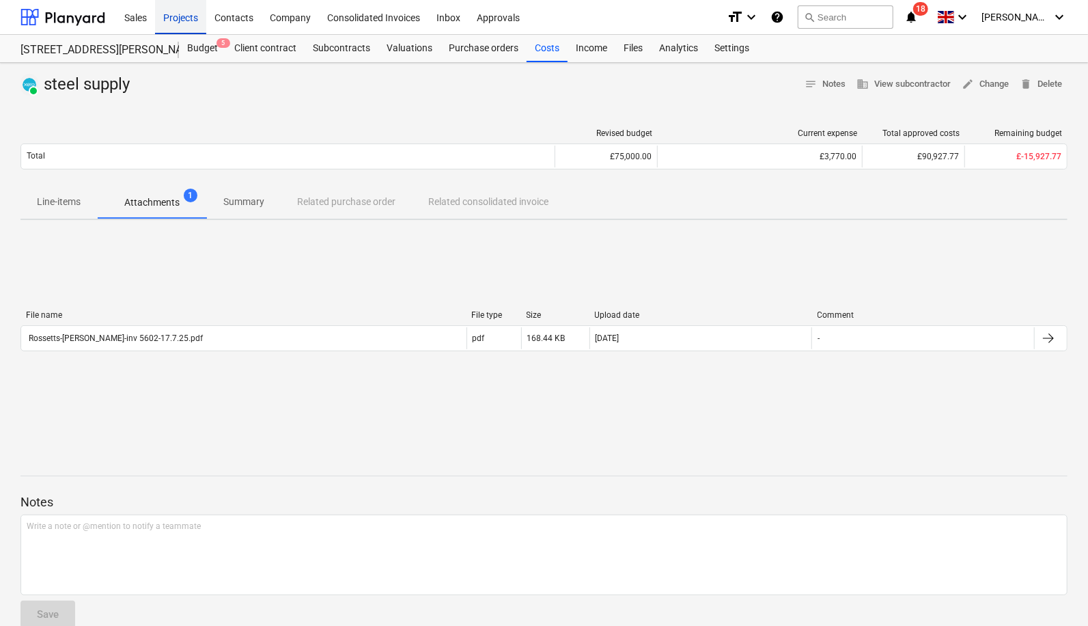  What do you see at coordinates (811, 84) in the screenshot?
I see `span: notes` at bounding box center [811, 84].